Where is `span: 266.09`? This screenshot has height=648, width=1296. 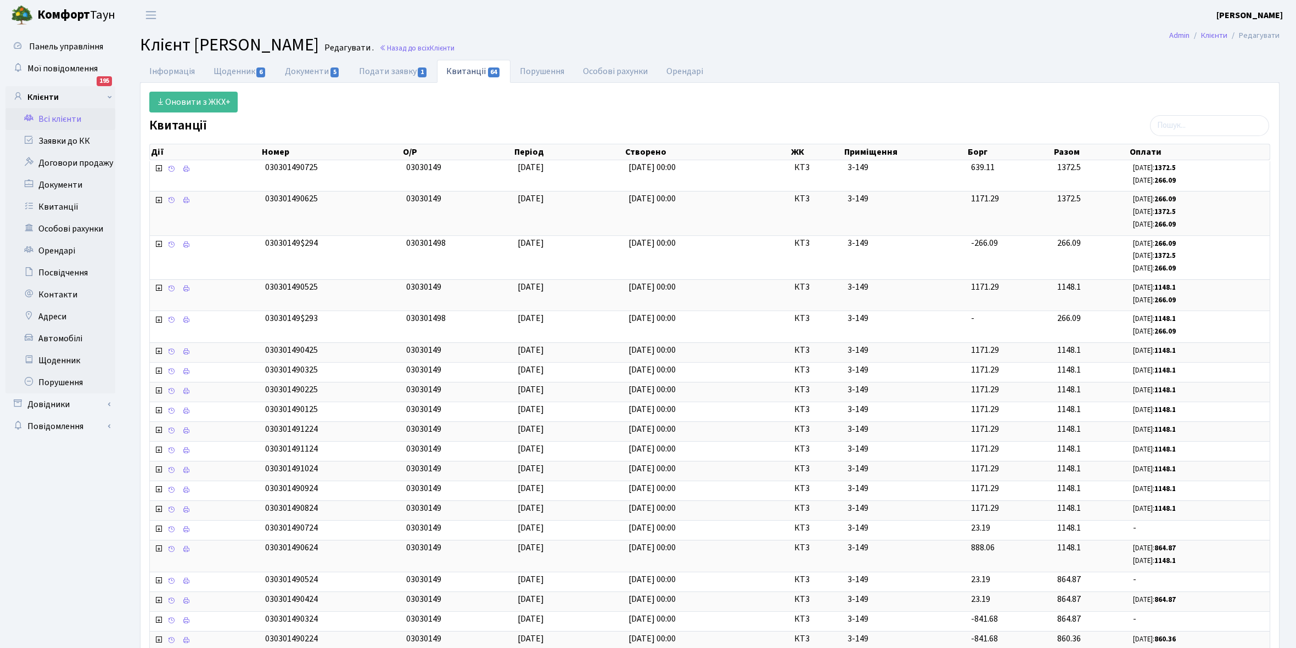
span: 266.09 is located at coordinates (1069, 318).